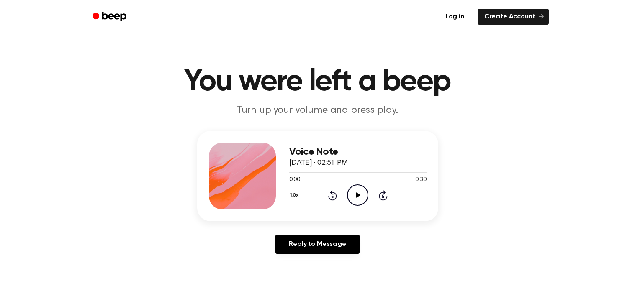 This screenshot has width=635, height=286. I want to click on h3: Voice Note, so click(358, 152).